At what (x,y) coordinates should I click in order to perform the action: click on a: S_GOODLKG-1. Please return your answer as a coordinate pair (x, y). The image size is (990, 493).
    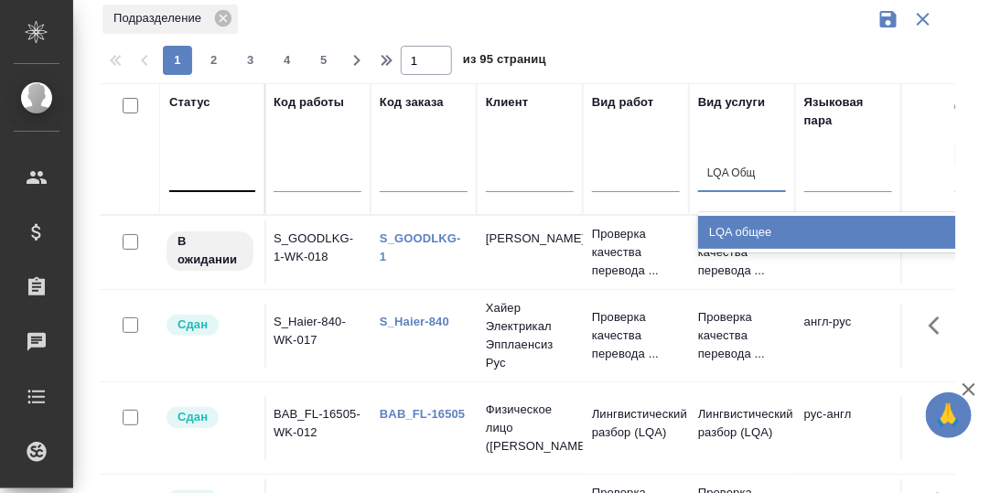
    Looking at the image, I should click on (420, 247).